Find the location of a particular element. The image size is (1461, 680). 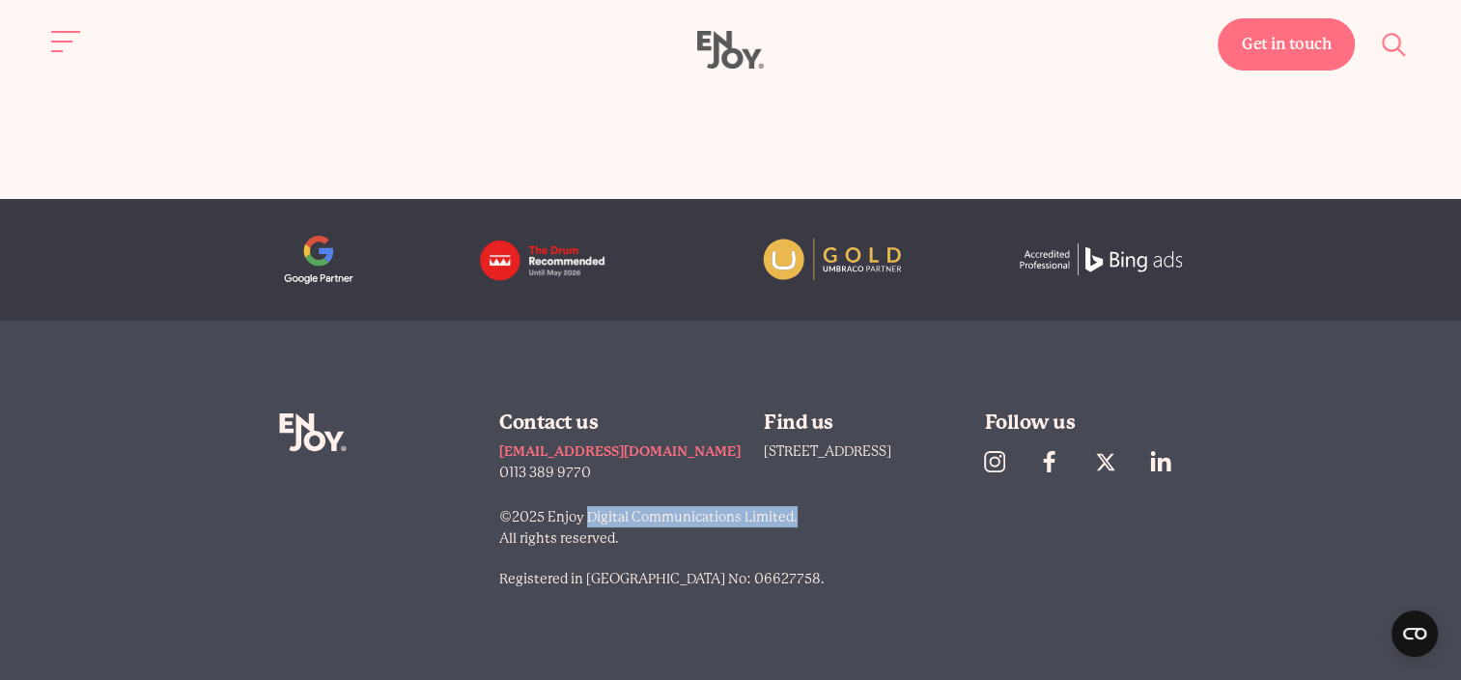

button: Site search is located at coordinates (1394, 44).